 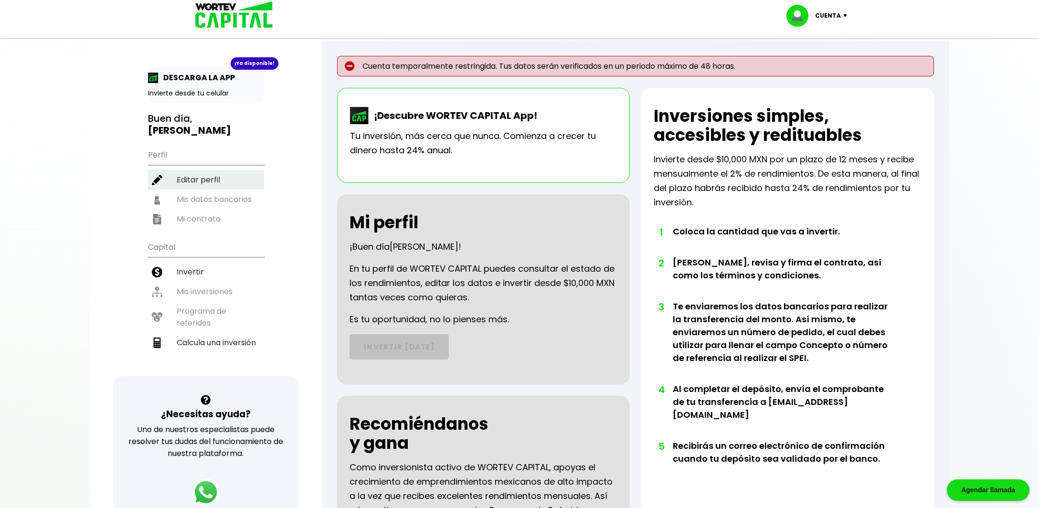 I want to click on span: 5, so click(x=661, y=447).